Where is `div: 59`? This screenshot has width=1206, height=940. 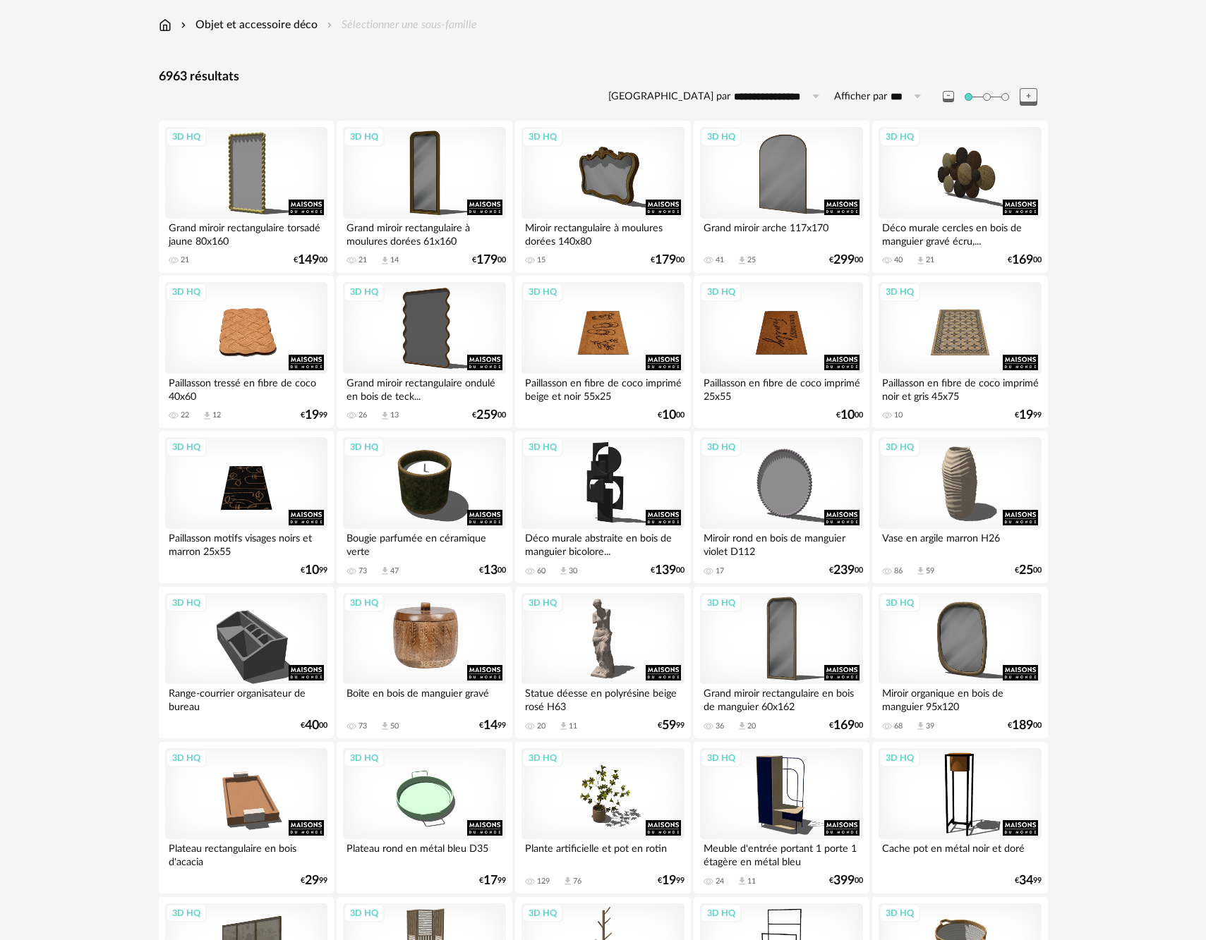
div: 59 is located at coordinates (930, 571).